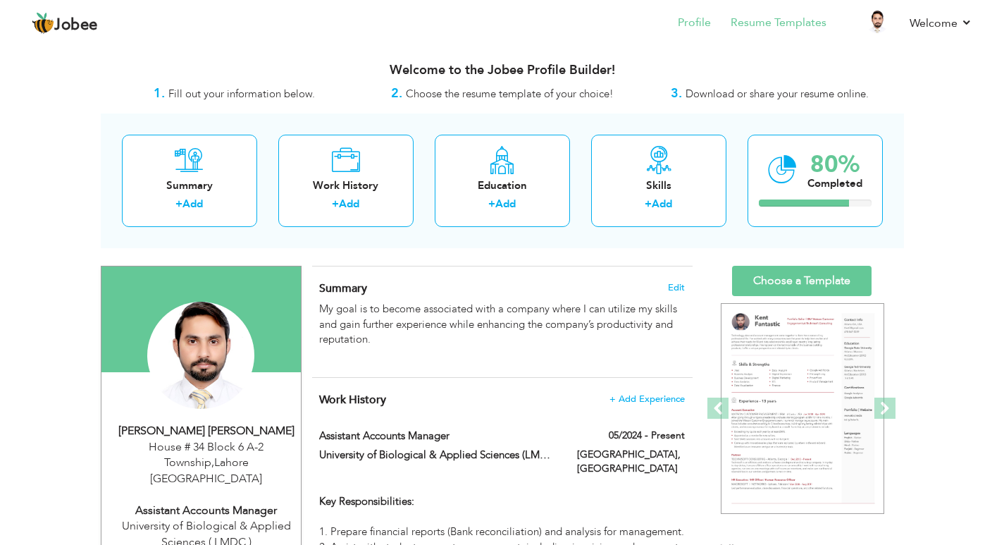 The width and height of the screenshot is (1004, 545). I want to click on div: Completed, so click(835, 183).